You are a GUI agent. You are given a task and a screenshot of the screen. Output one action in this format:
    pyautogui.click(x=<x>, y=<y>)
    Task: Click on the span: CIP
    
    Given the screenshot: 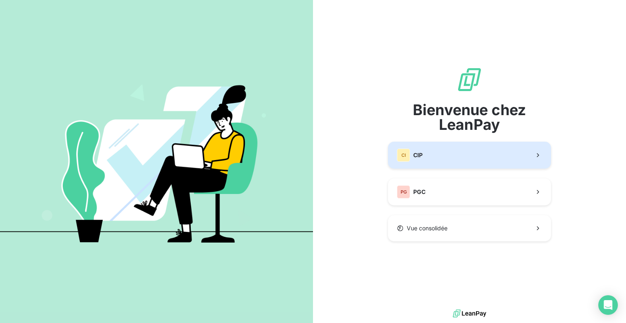 What is the action you would take?
    pyautogui.click(x=418, y=155)
    